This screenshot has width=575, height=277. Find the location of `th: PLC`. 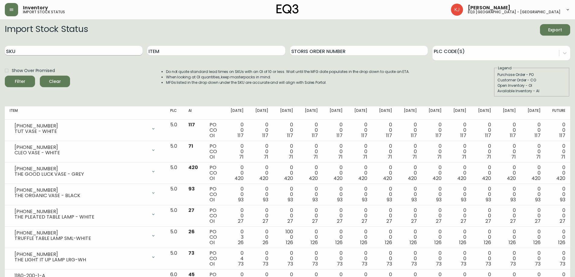

th: PLC is located at coordinates (174, 113).